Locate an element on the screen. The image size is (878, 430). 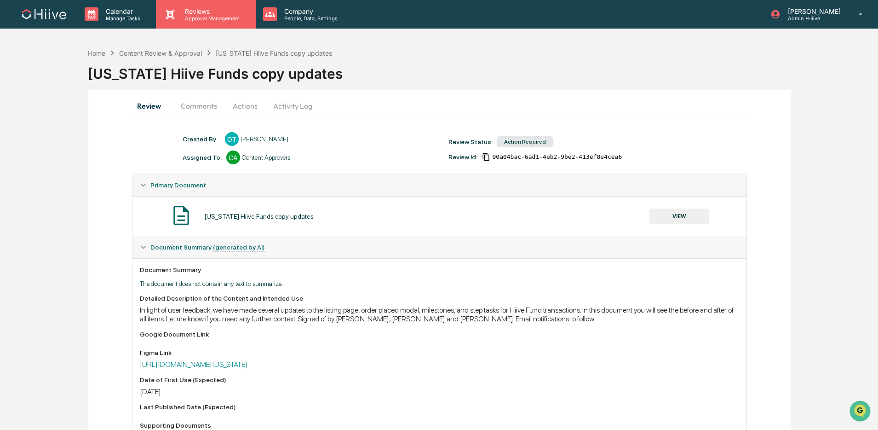
div: Action Required is located at coordinates (525, 142).